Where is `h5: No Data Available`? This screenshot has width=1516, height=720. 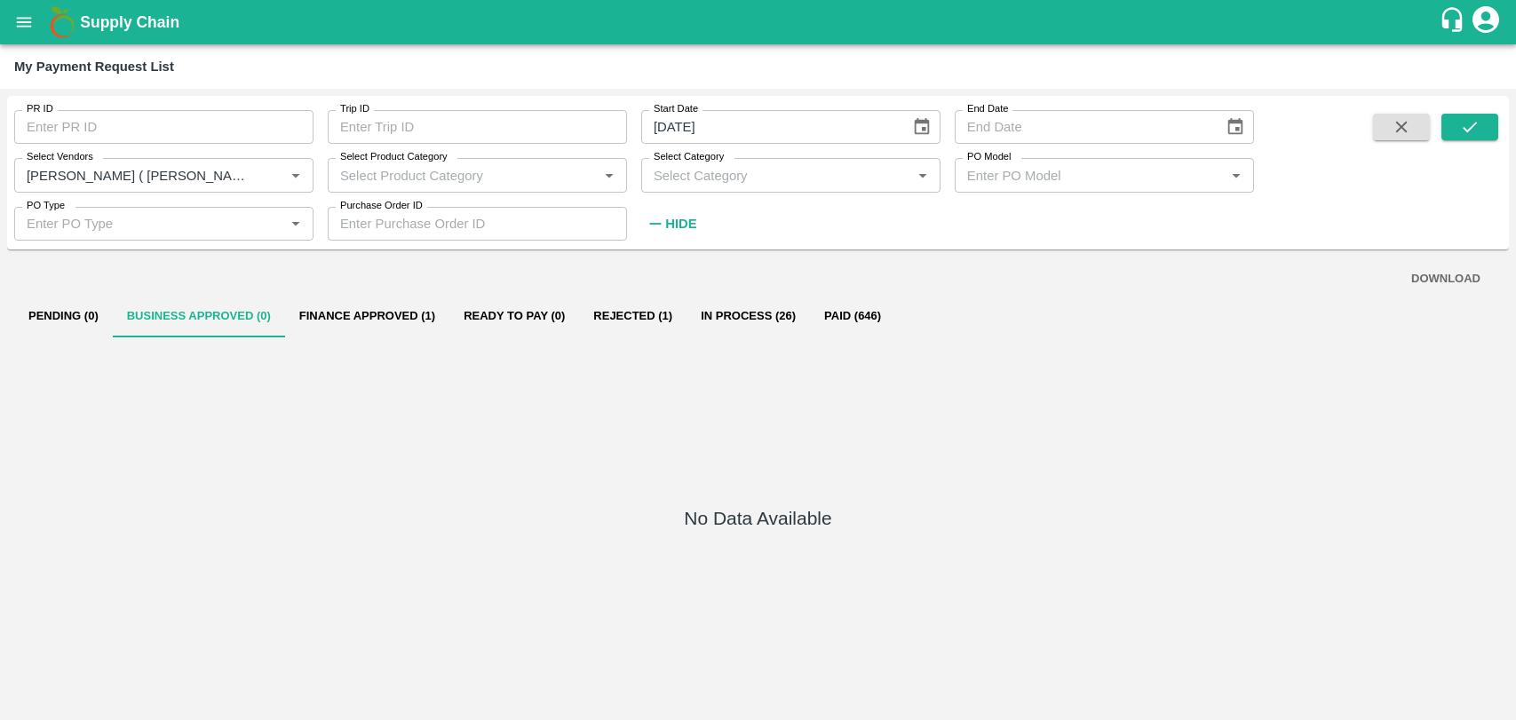 h5: No Data Available is located at coordinates (758, 519).